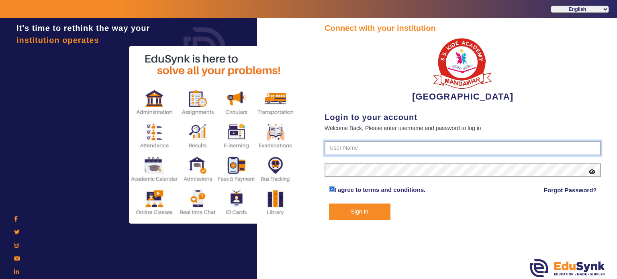  What do you see at coordinates (360, 212) in the screenshot?
I see `button: Sign In` at bounding box center [360, 212].